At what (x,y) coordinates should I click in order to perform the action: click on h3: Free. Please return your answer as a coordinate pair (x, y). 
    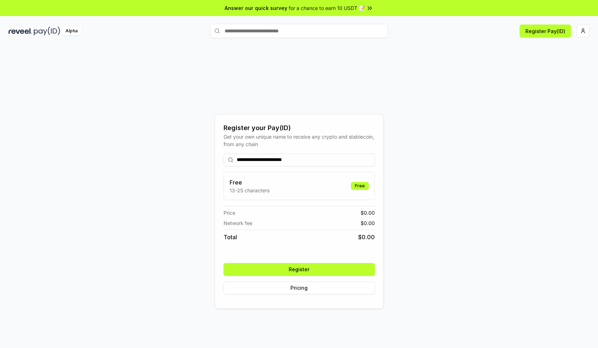
    Looking at the image, I should click on (249, 182).